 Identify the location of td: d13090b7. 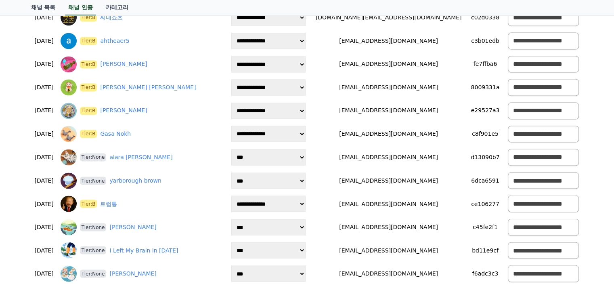
(485, 157).